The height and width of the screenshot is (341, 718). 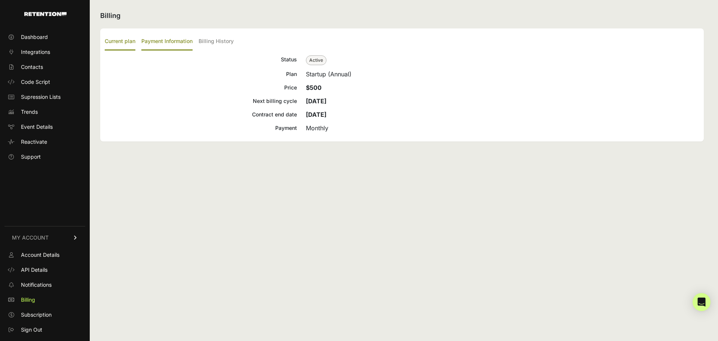 I want to click on div: Next billing cycle, so click(x=201, y=101).